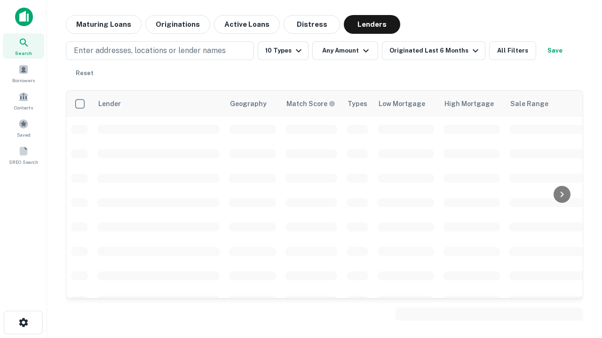  I want to click on p: Enter addresses, locations or lender names, so click(149, 51).